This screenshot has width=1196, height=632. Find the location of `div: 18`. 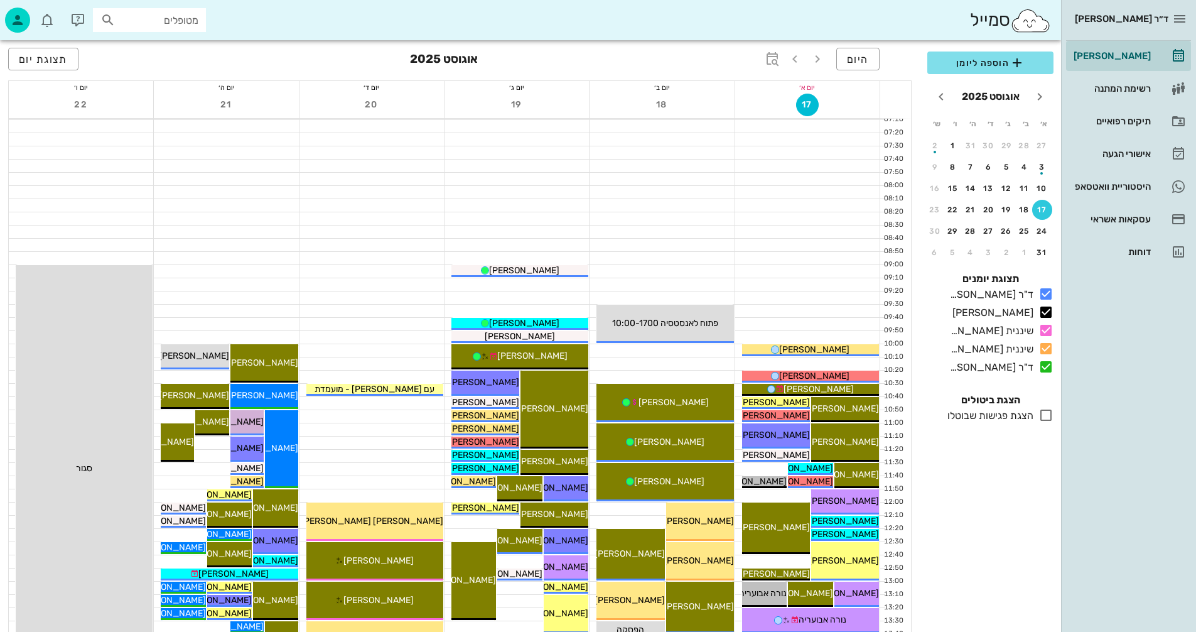

div: 18 is located at coordinates (1025, 210).